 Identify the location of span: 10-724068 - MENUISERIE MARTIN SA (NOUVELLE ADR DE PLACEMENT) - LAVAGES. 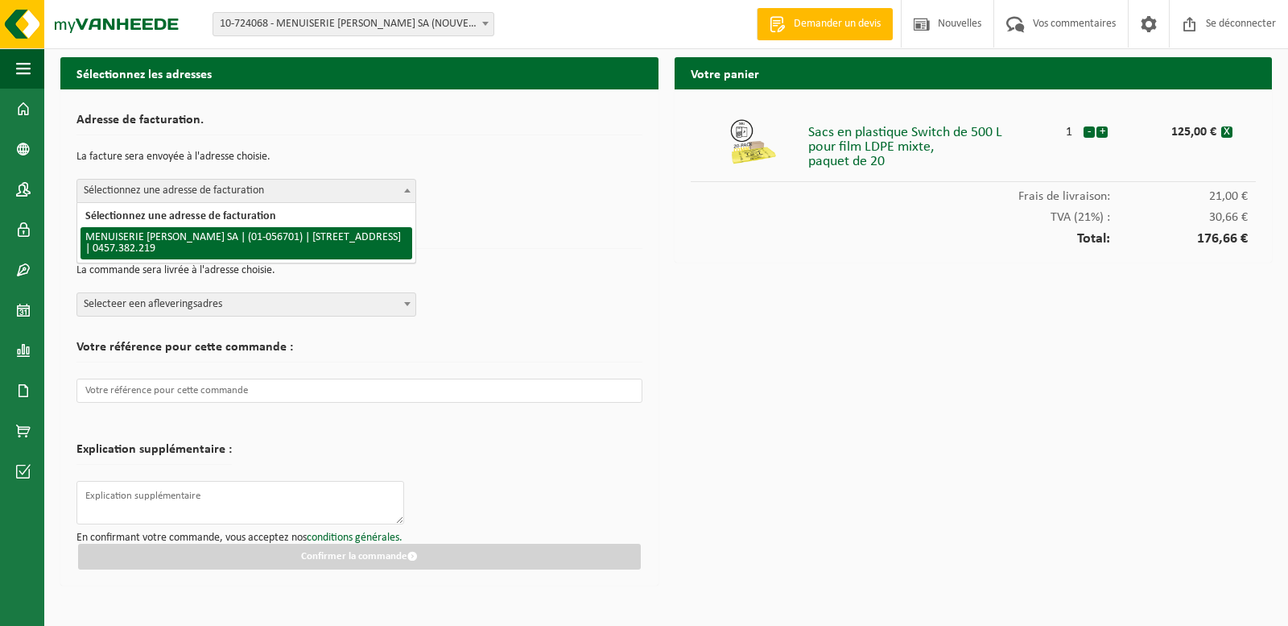
(353, 24).